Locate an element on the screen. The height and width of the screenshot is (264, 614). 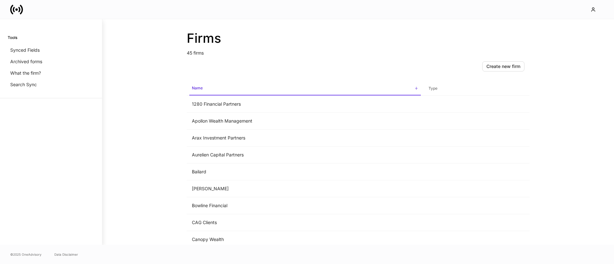
a: Data Disclaimer is located at coordinates (66, 255).